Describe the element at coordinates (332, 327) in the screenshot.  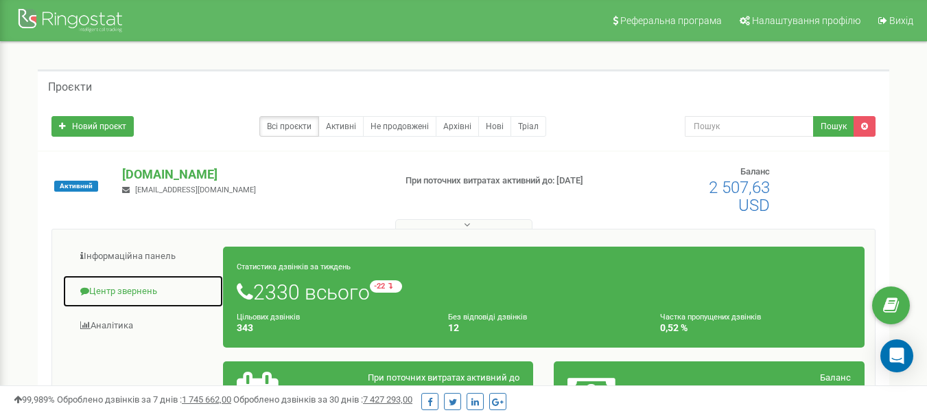
I see `h4: 343` at that location.